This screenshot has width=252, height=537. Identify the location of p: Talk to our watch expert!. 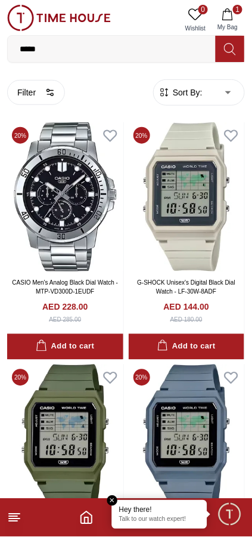
(160, 520).